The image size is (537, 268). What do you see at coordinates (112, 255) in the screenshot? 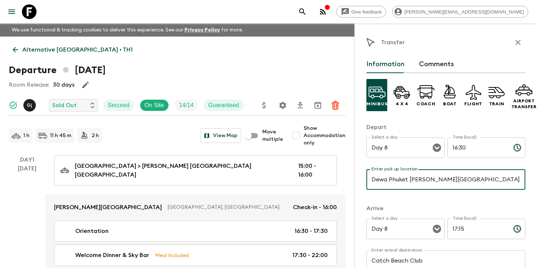
I see `p: Welcome Dinner & Sky Bar` at bounding box center [112, 255].